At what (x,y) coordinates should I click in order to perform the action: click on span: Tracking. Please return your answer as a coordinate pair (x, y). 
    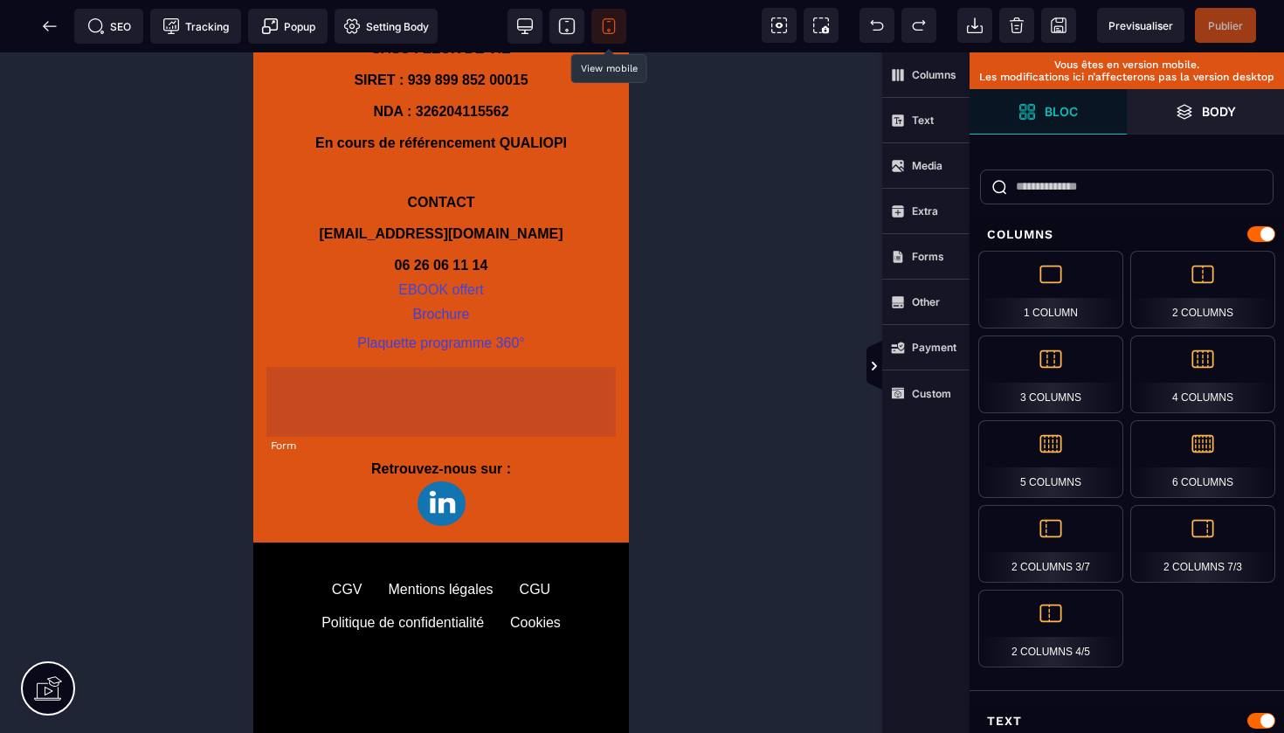
    Looking at the image, I should click on (196, 26).